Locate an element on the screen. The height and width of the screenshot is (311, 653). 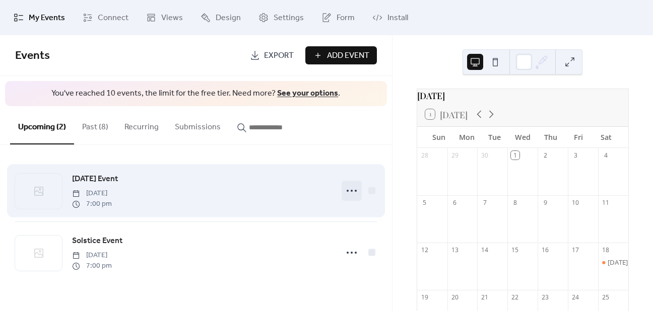
div: 10 is located at coordinates (575, 202).